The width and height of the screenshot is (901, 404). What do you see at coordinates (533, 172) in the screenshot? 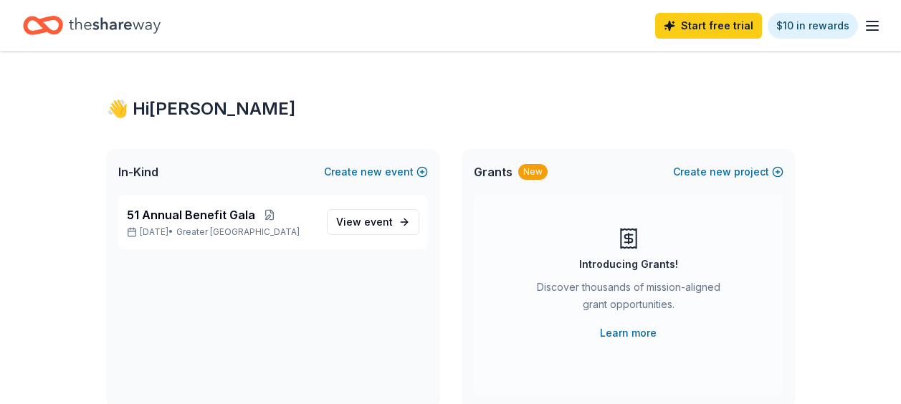
I see `div: New` at bounding box center [533, 172].